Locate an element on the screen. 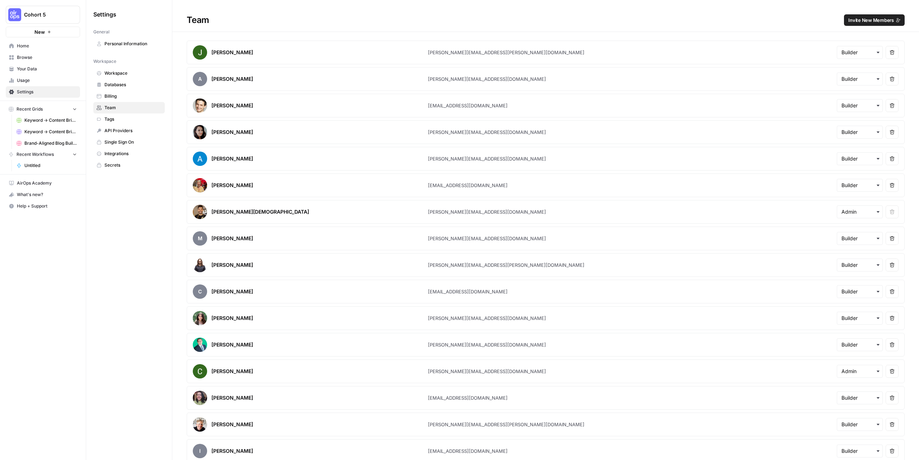  a: Your Data is located at coordinates (43, 69).